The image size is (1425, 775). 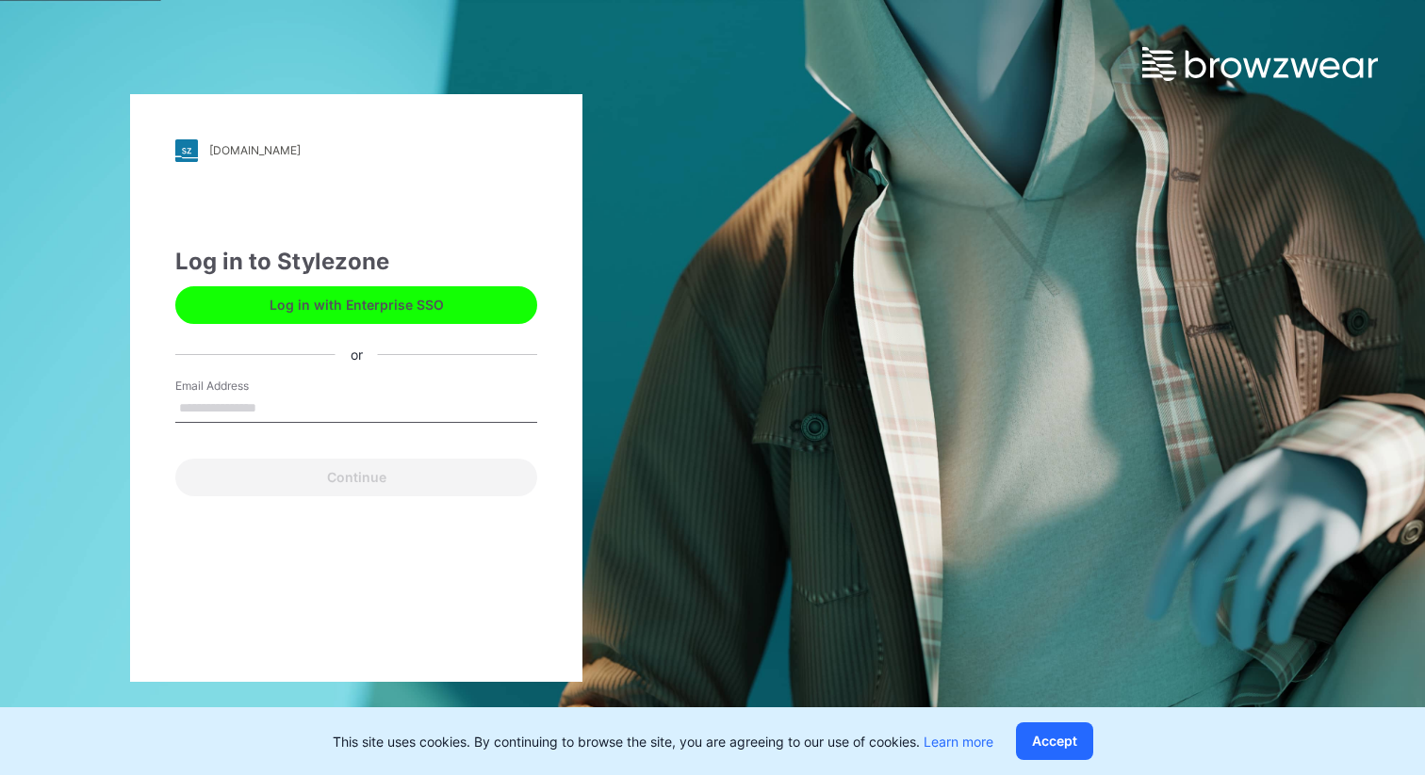 I want to click on button: Log in with Enterprise SSO, so click(x=356, y=305).